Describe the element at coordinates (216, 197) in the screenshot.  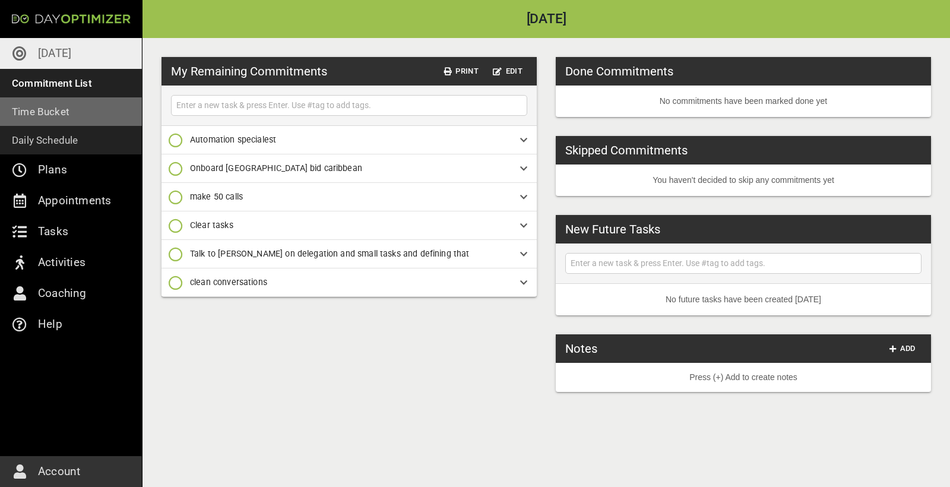
I see `span: make 50 calls` at that location.